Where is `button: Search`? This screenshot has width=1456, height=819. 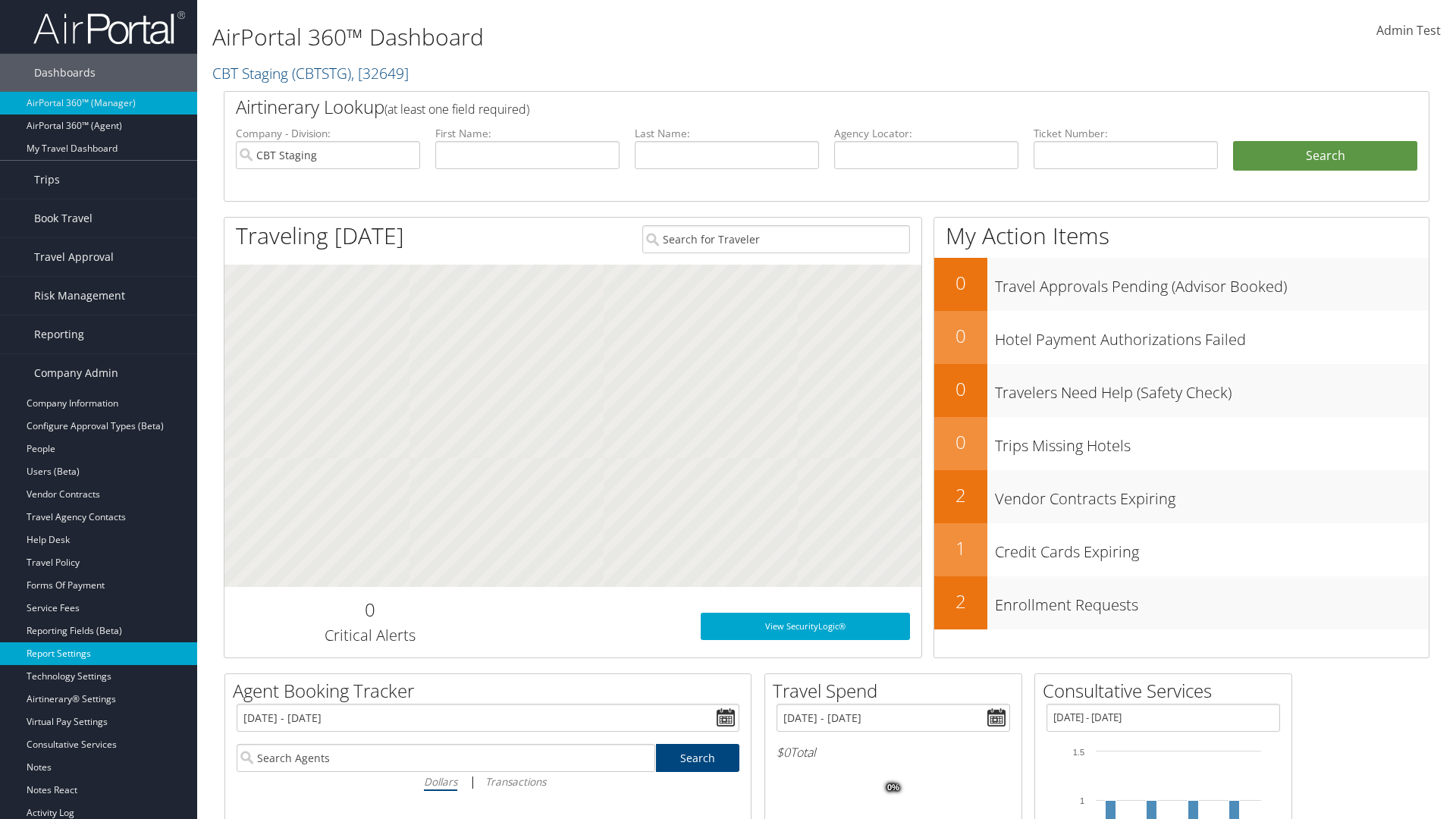 button: Search is located at coordinates (1325, 156).